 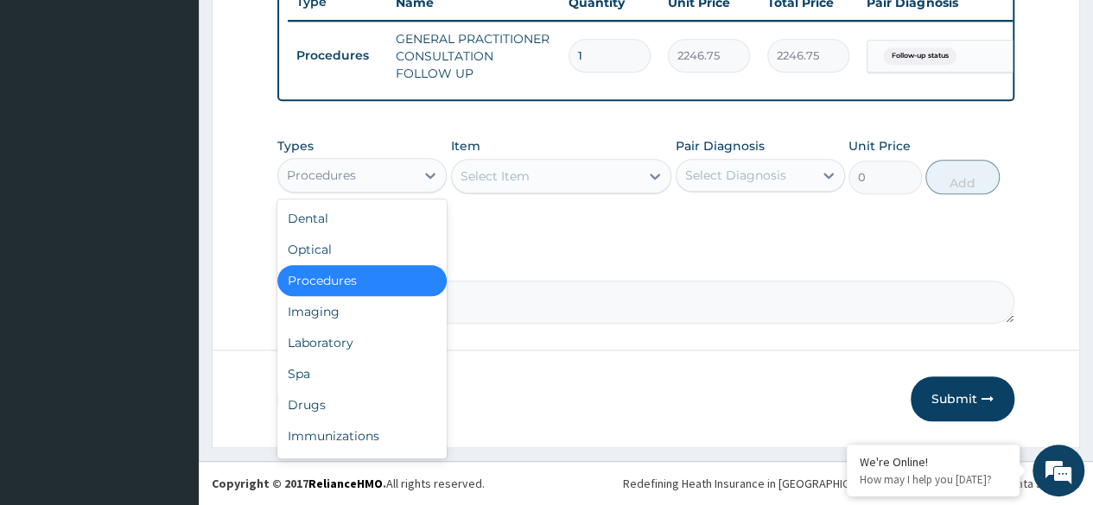 I want to click on button: Submit, so click(x=962, y=399).